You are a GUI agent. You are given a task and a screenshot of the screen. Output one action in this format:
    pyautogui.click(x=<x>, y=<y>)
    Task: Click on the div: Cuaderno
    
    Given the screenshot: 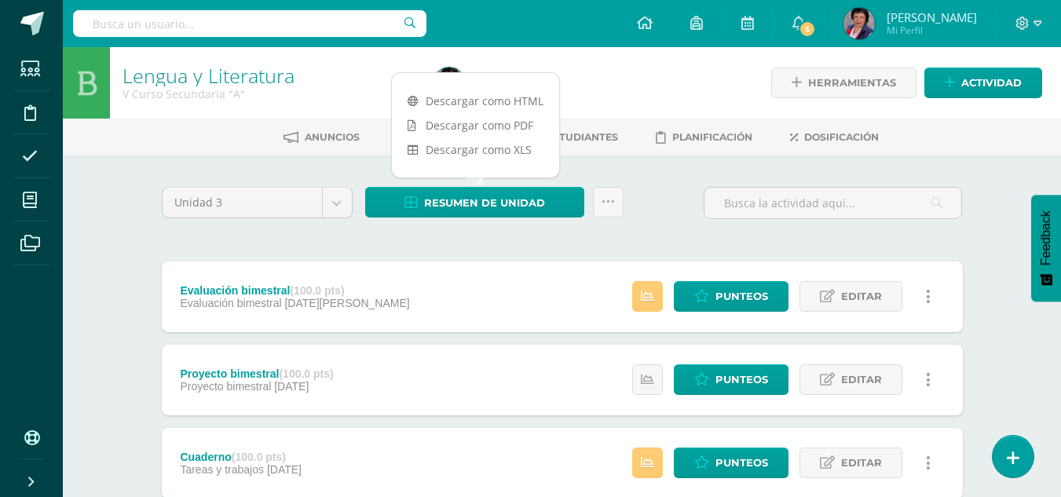 What is the action you would take?
    pyautogui.click(x=240, y=457)
    